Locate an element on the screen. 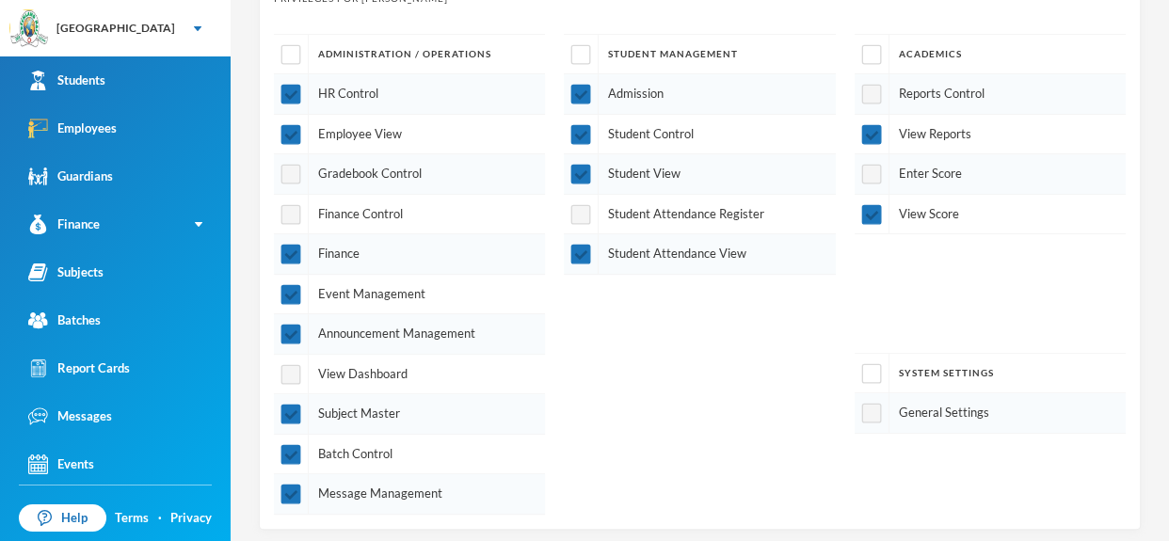  div: System Settings is located at coordinates (991, 374).